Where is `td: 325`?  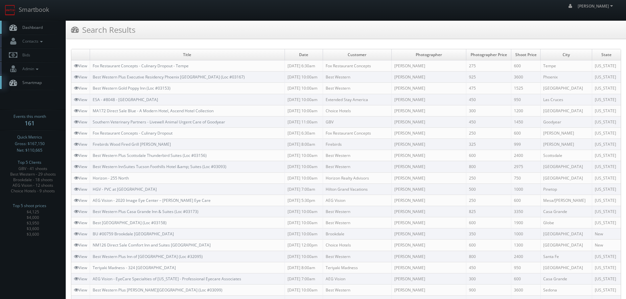
td: 325 is located at coordinates (488, 145).